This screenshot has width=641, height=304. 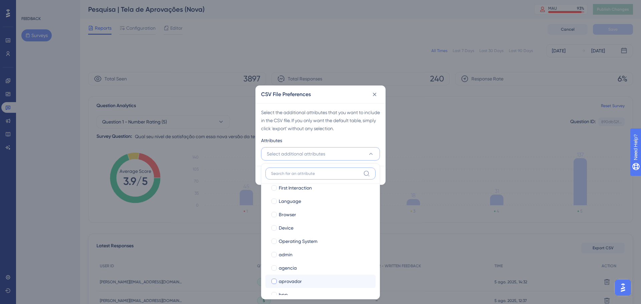 What do you see at coordinates (320, 120) in the screenshot?
I see `div: Select the additional attributes that you want to include in the CSV file. If you only want the d...` at bounding box center [320, 120].